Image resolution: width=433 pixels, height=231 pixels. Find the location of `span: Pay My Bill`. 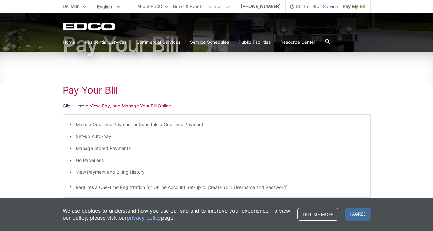

span: Pay My Bill is located at coordinates (354, 6).